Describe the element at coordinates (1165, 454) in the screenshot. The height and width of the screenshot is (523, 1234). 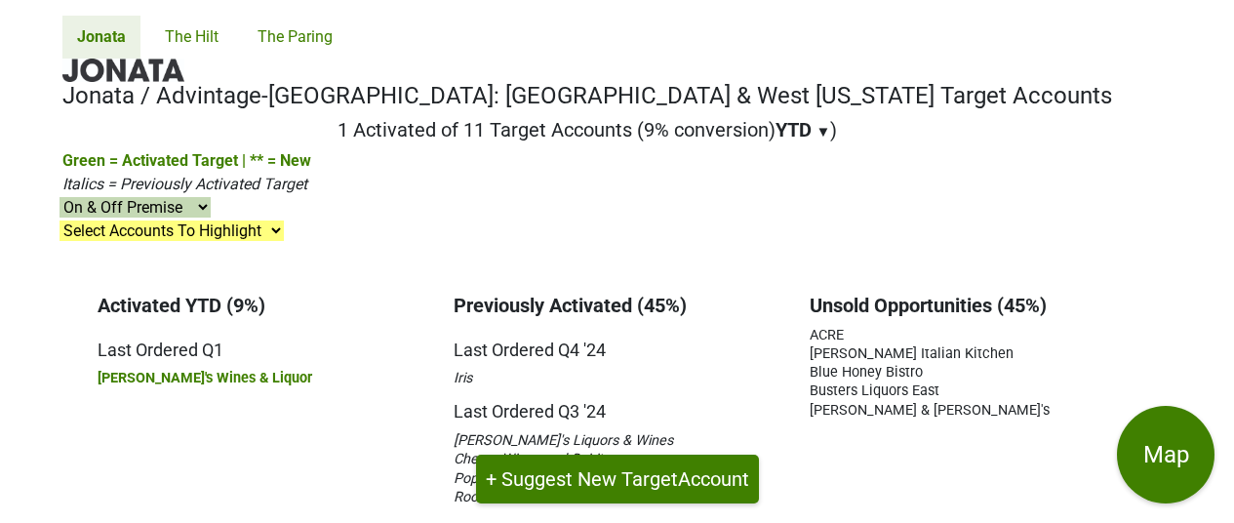
I see `button: Map` at that location.